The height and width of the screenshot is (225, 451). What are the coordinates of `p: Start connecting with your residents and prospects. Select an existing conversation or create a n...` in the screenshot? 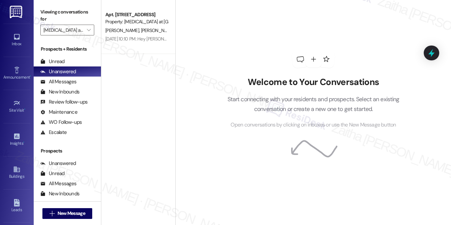 It's located at (314, 104).